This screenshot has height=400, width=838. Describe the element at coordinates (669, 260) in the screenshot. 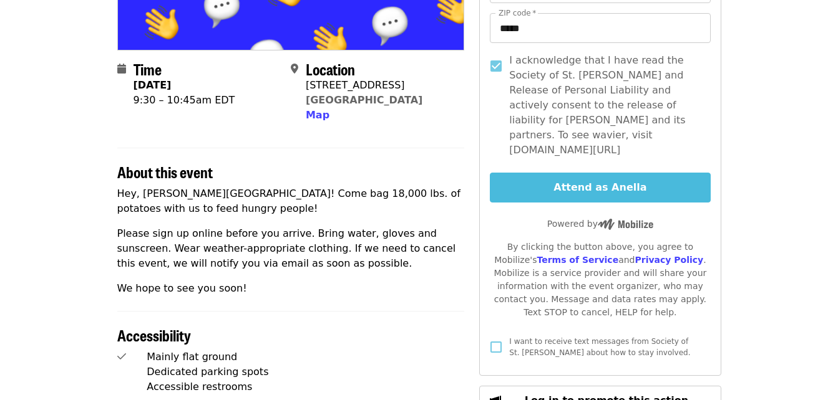

I see `a: Privacy Policy` at that location.